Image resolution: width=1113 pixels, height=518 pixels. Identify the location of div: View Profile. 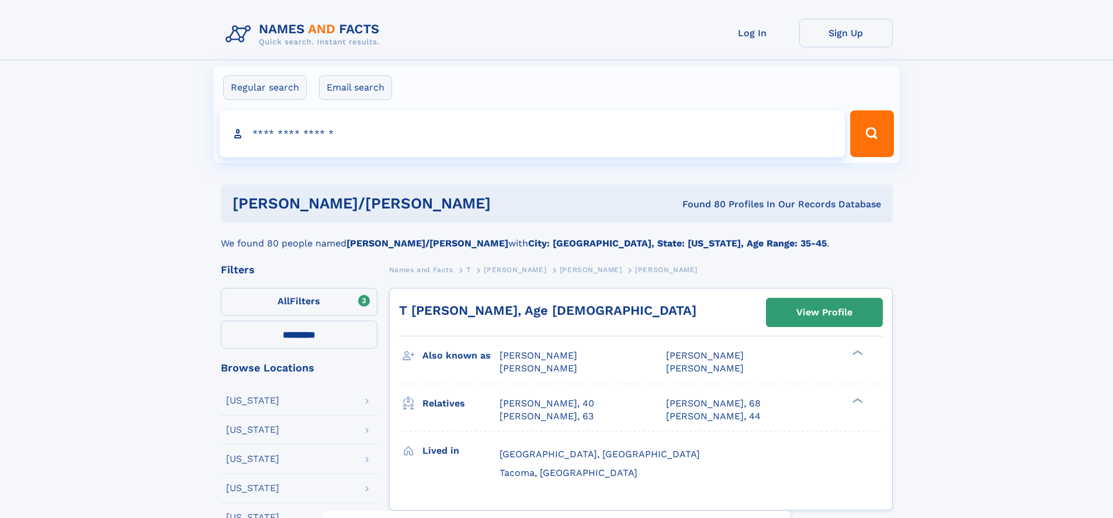
(824, 312).